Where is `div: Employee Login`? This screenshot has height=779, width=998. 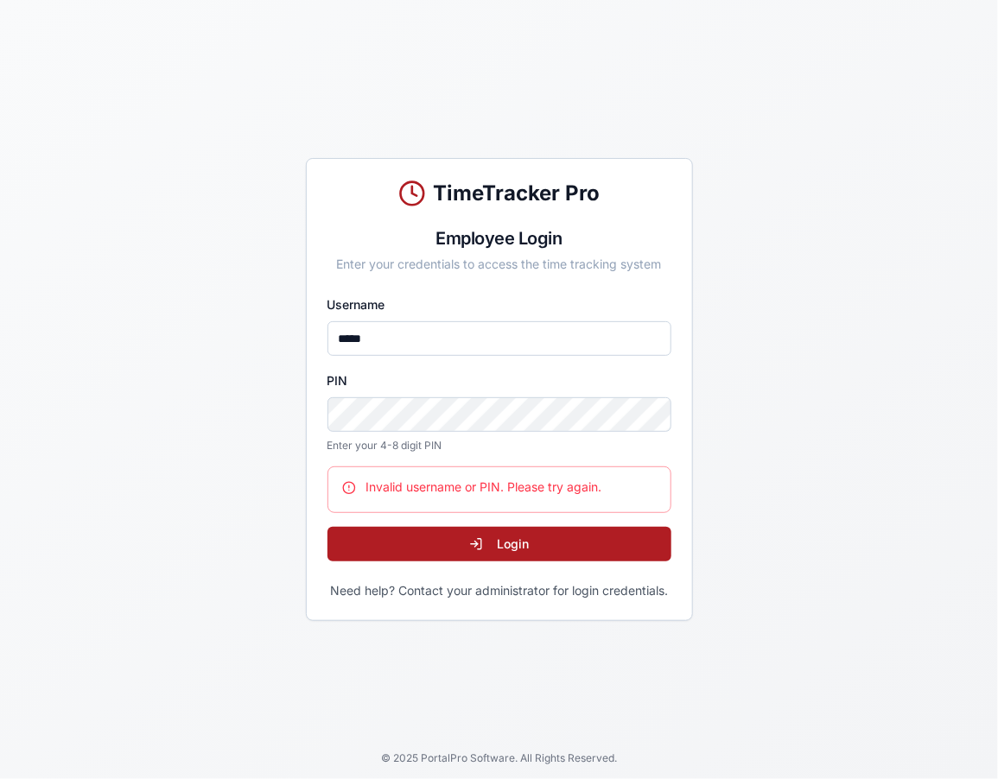
div: Employee Login is located at coordinates (499, 238).